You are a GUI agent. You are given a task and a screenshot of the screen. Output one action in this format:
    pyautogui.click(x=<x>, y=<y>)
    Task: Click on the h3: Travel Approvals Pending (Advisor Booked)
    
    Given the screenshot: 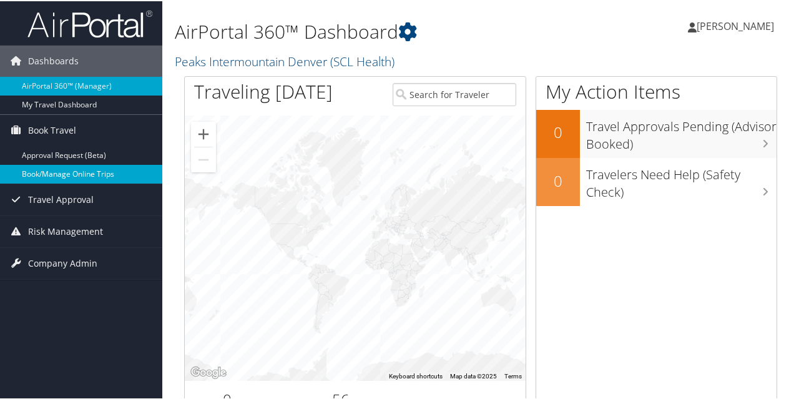 What is the action you would take?
    pyautogui.click(x=681, y=131)
    